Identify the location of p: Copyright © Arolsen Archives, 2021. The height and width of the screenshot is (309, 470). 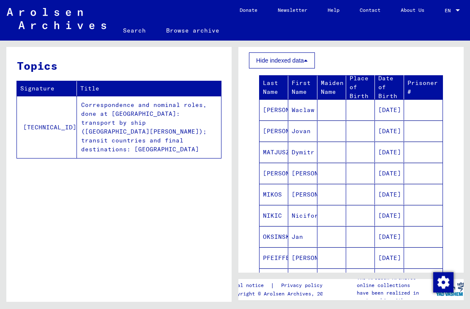
(280, 294).